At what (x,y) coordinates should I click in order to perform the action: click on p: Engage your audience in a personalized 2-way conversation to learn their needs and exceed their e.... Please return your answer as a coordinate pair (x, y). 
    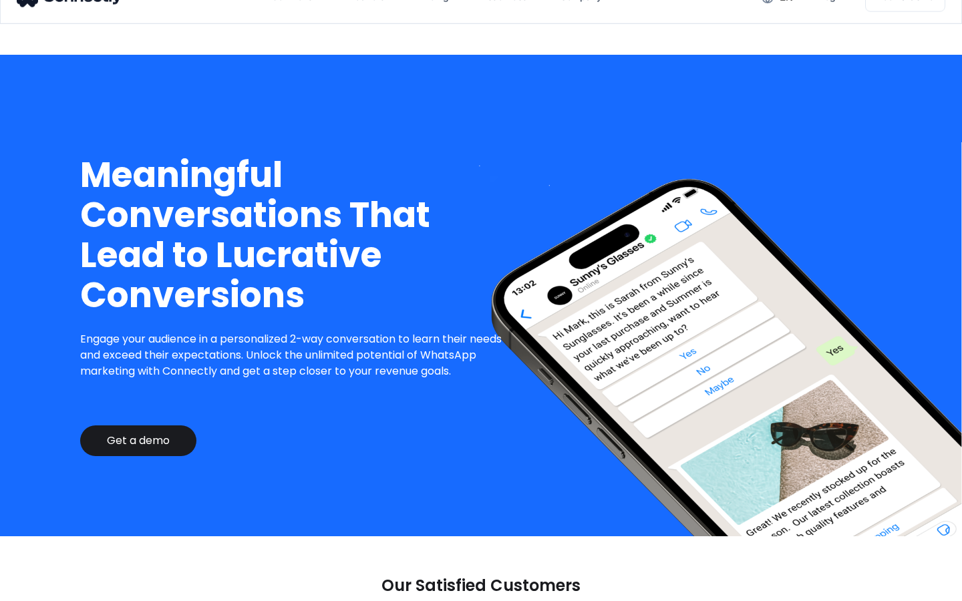
    Looking at the image, I should click on (296, 355).